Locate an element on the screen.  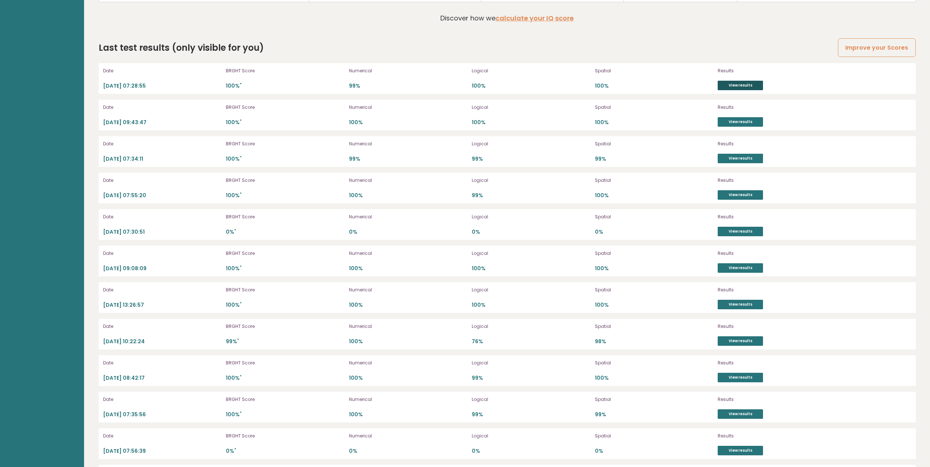
p: Discover how we is located at coordinates (507, 18).